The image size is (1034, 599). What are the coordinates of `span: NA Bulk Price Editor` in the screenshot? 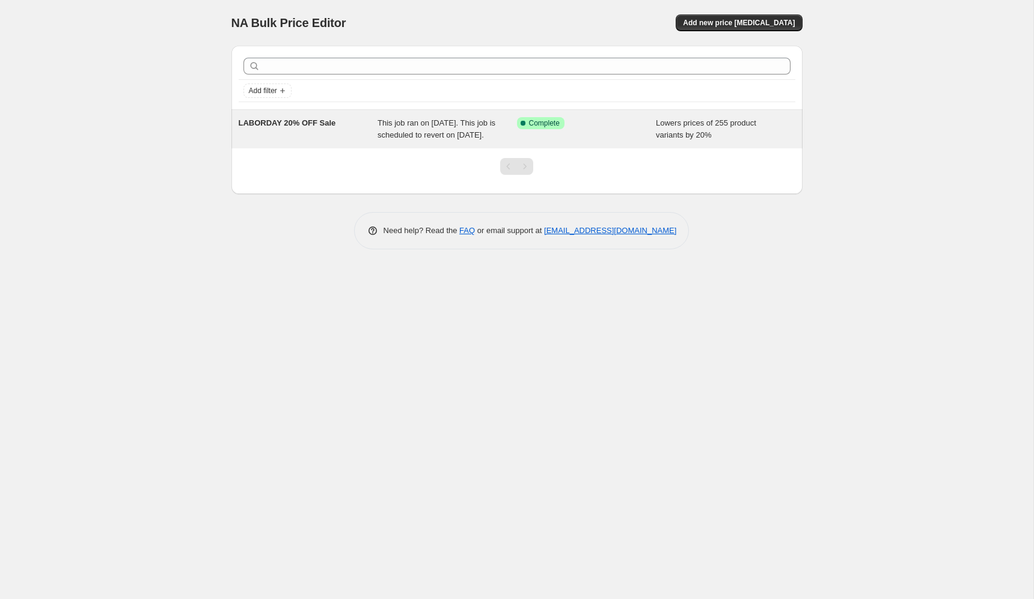 It's located at (289, 23).